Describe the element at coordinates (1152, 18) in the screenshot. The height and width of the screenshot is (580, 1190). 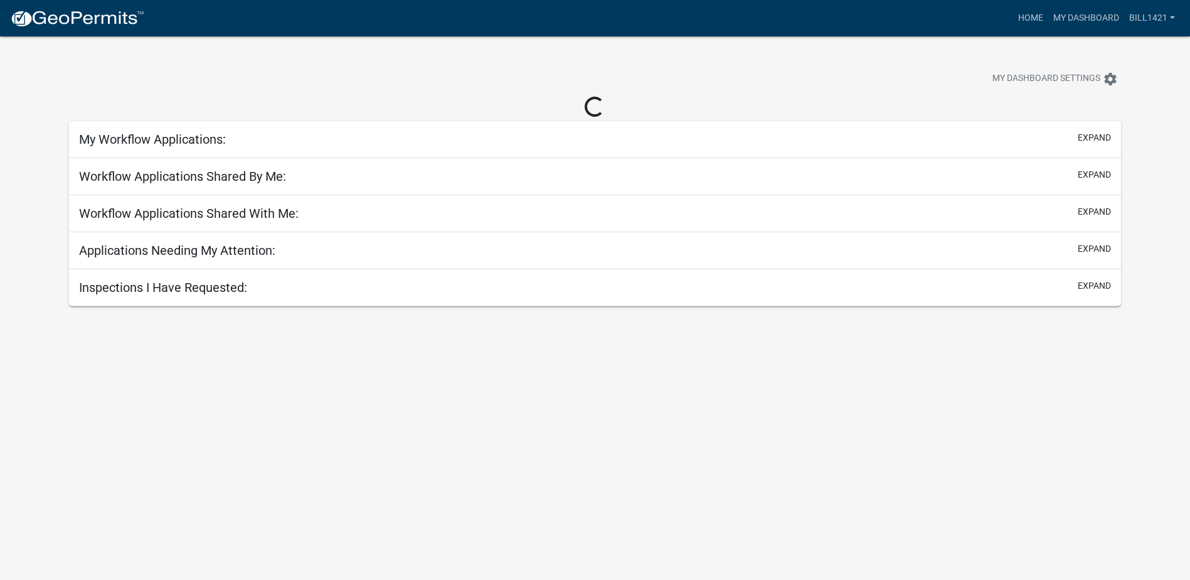
I see `a: Bill1421` at that location.